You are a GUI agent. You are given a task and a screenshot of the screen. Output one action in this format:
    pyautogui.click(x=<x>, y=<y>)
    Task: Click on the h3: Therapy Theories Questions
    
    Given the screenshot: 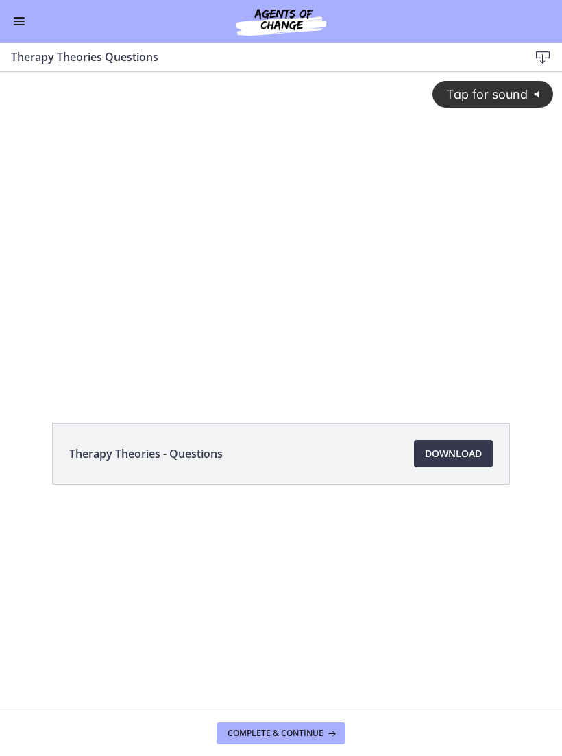 What is the action you would take?
    pyautogui.click(x=259, y=58)
    